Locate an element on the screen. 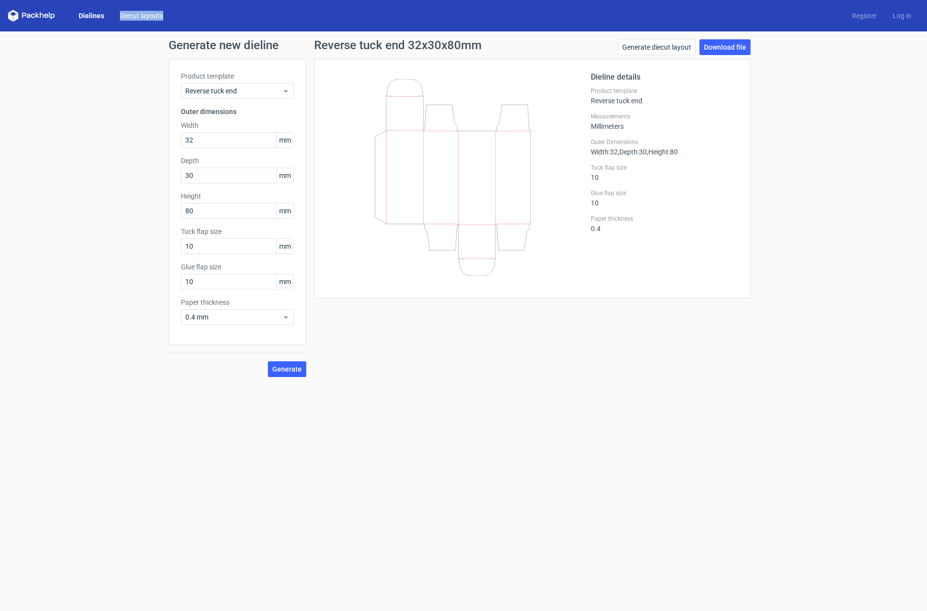 Image resolution: width=927 pixels, height=611 pixels. span: Reverse tuck end is located at coordinates (233, 91).